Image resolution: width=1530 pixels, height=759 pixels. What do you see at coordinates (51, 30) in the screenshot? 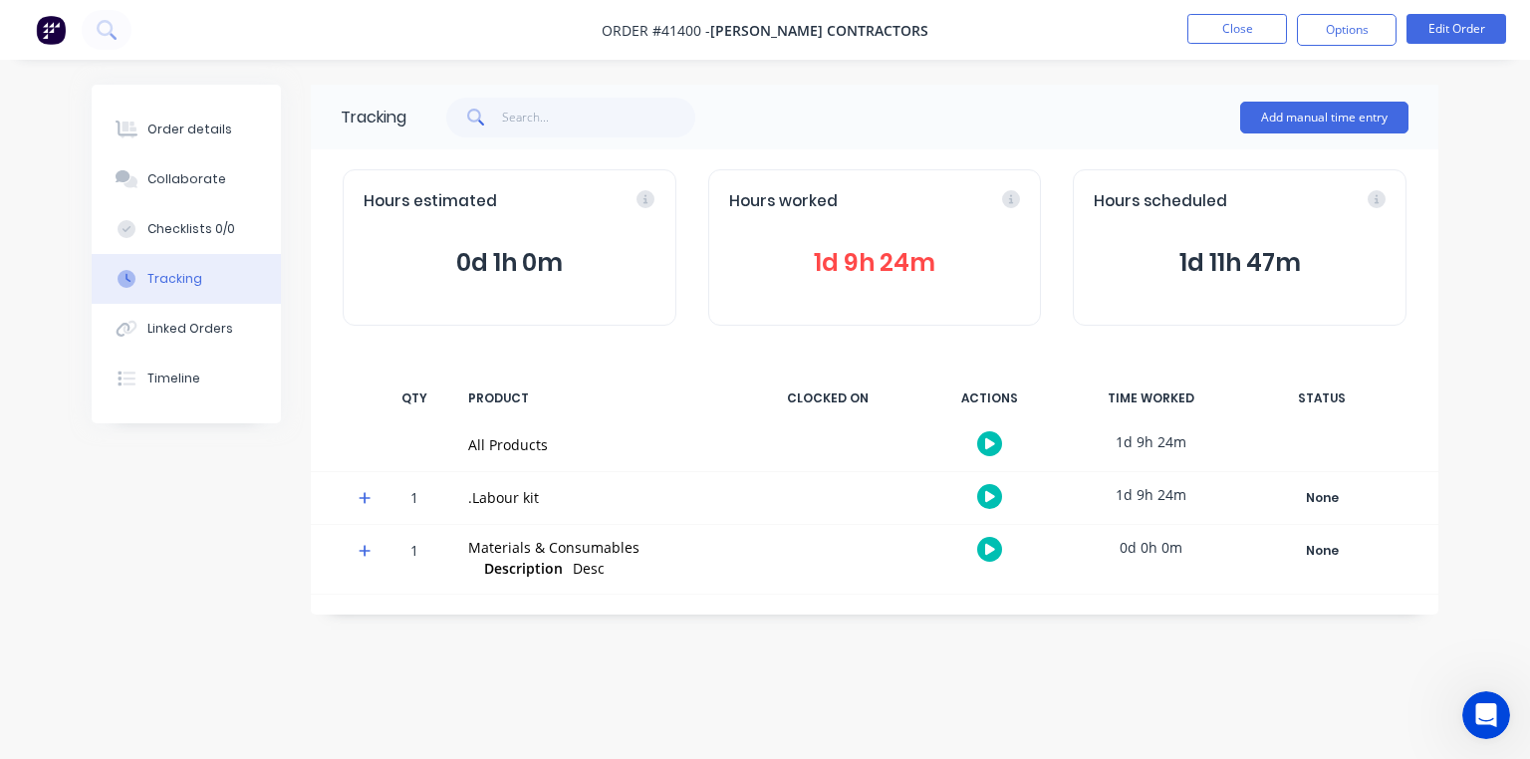
I see `img: Factory` at bounding box center [51, 30].